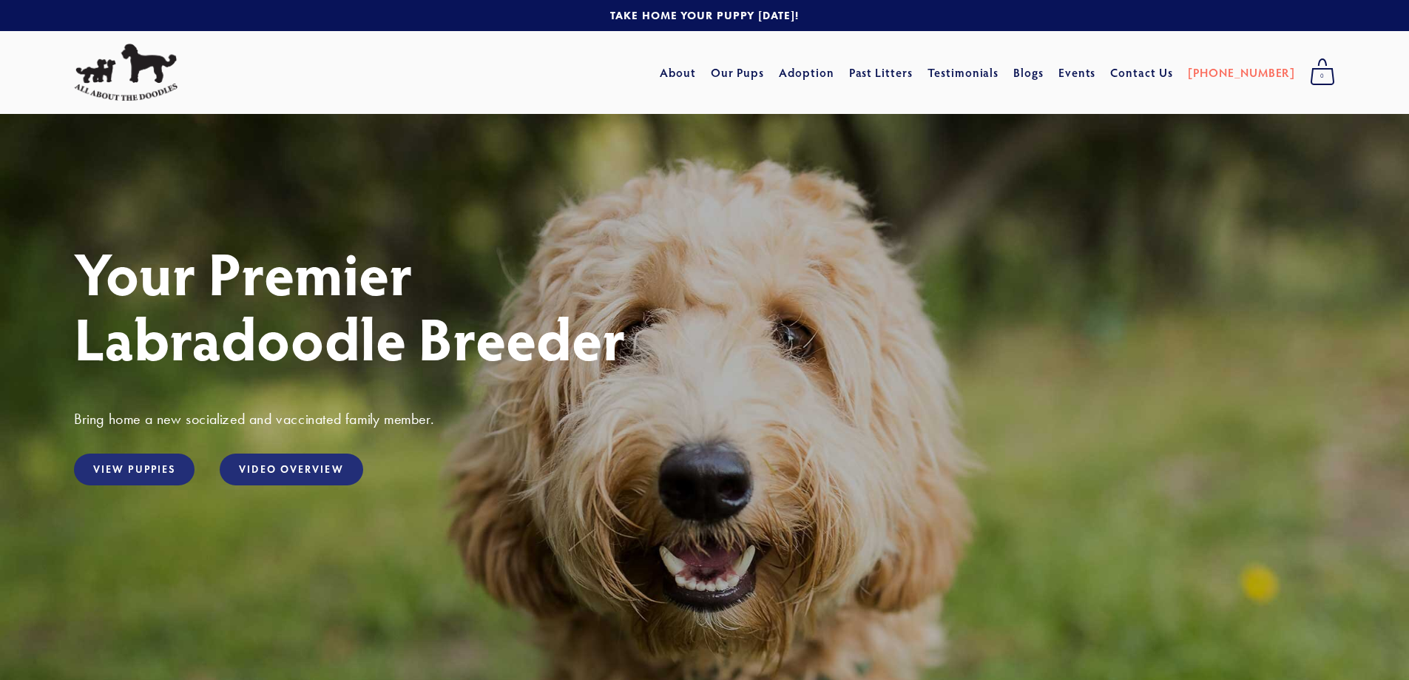 The image size is (1409, 680). Describe the element at coordinates (806, 72) in the screenshot. I see `a: Adoption` at that location.